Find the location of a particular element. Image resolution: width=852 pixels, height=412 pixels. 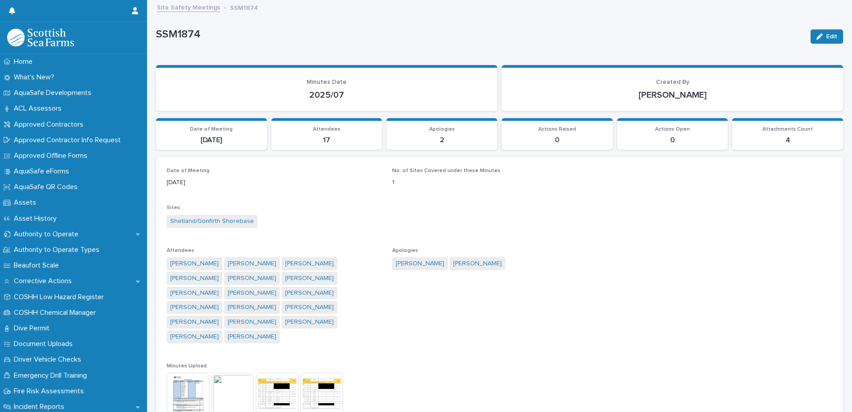

span: Actions Open is located at coordinates (673, 129).